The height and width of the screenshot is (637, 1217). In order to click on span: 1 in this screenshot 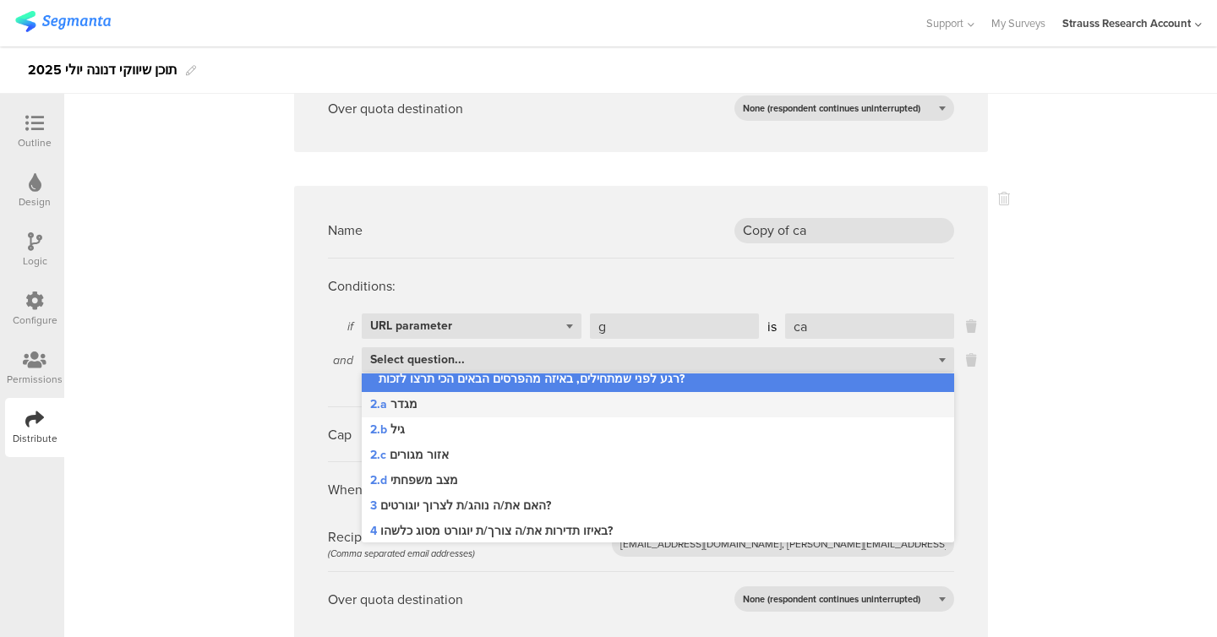, I will do `click(373, 379)`.